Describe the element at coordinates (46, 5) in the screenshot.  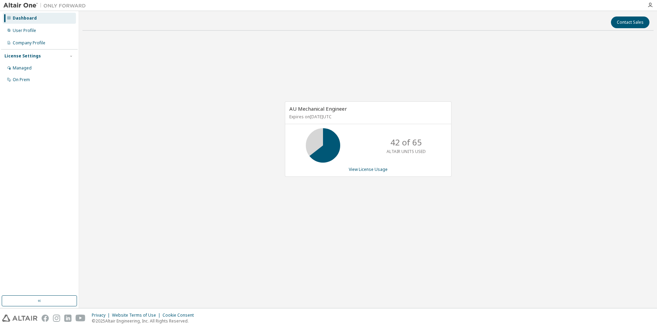
I see `img: Altair One` at that location.